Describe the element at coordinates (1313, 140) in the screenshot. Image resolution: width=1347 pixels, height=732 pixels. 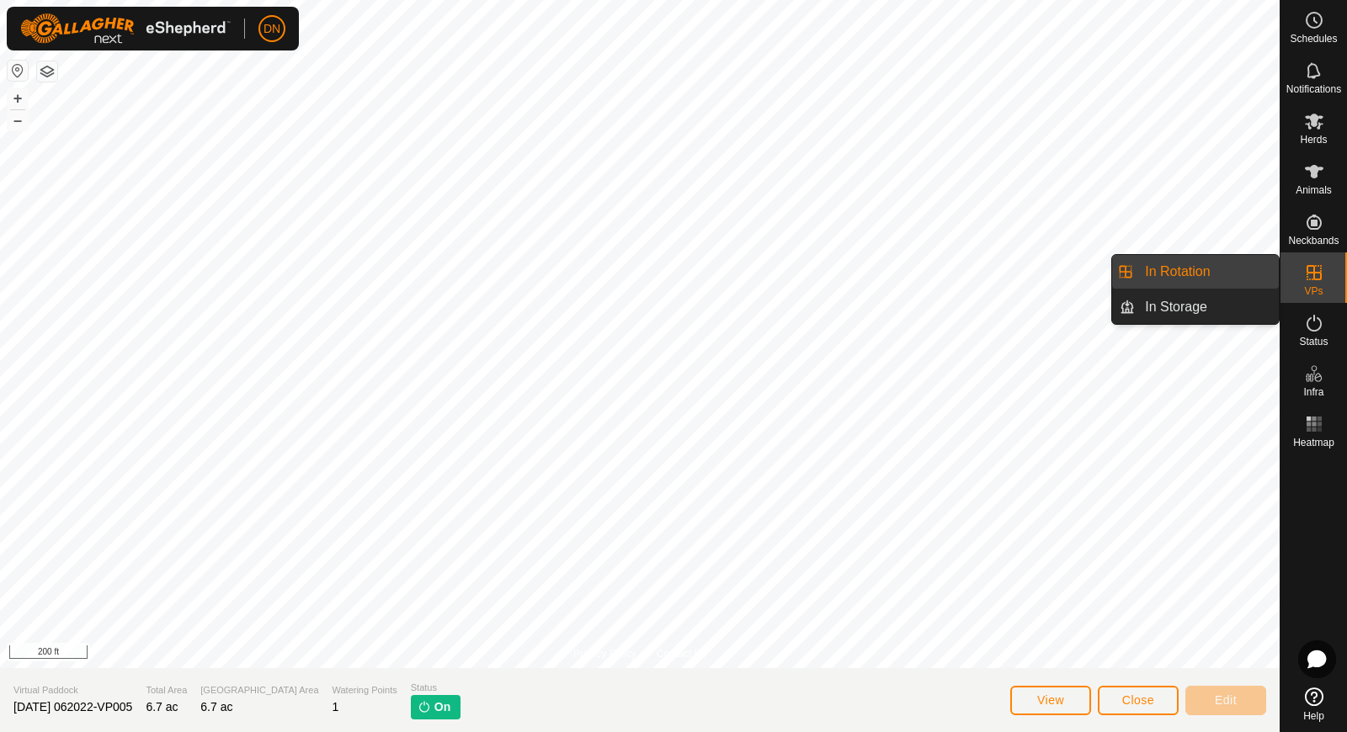
I see `span: Herds` at that location.